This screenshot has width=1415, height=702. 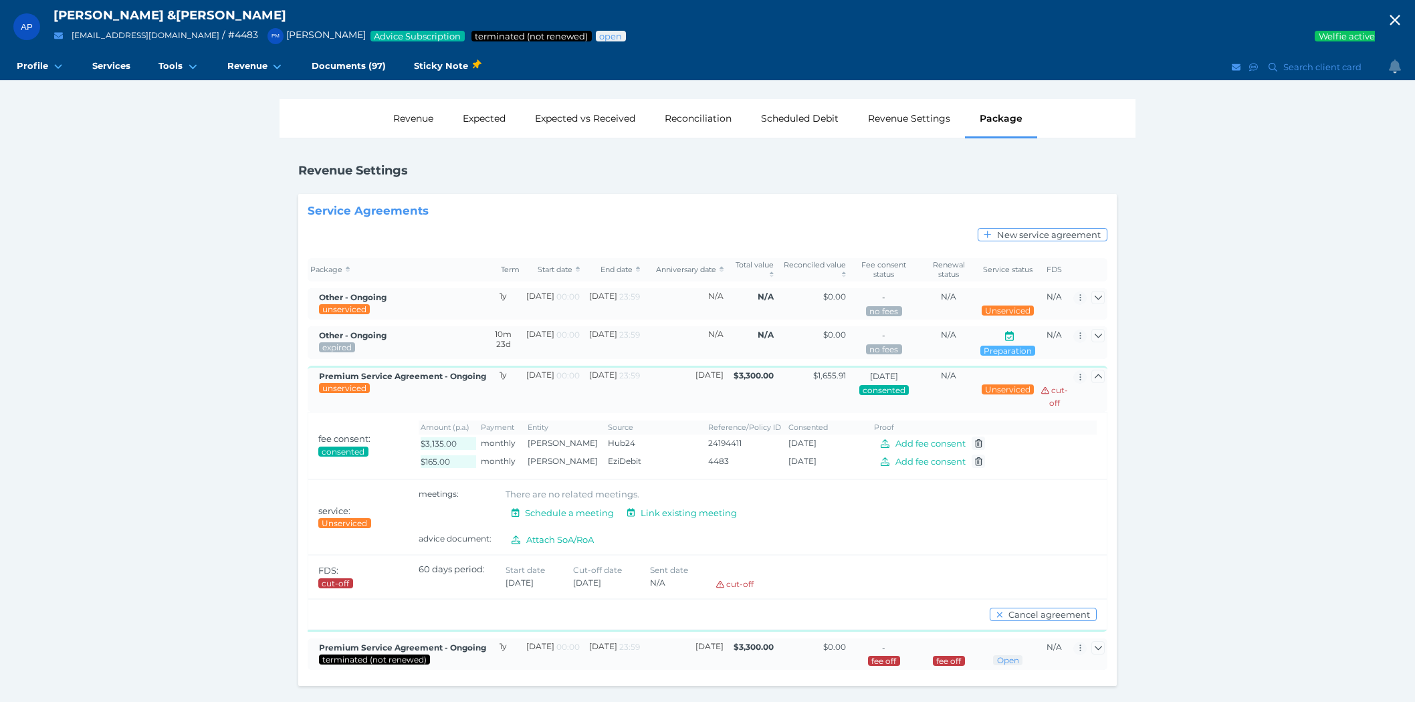 What do you see at coordinates (503, 270) in the screenshot?
I see `th: Term` at bounding box center [503, 270].